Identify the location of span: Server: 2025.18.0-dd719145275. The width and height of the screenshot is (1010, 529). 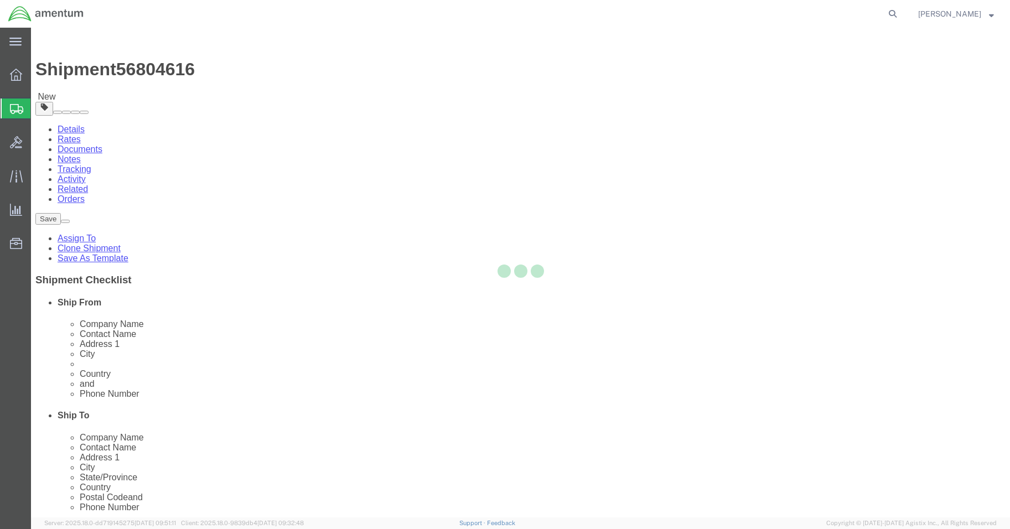
(110, 523).